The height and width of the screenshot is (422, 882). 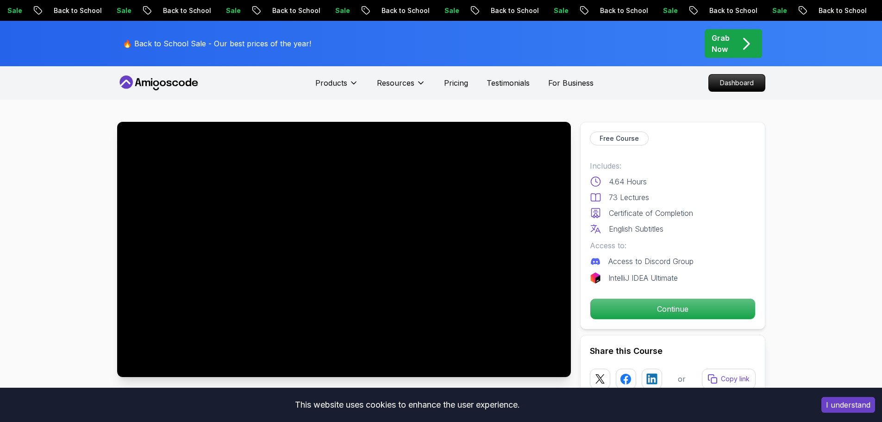 I want to click on button: Continue, so click(x=673, y=309).